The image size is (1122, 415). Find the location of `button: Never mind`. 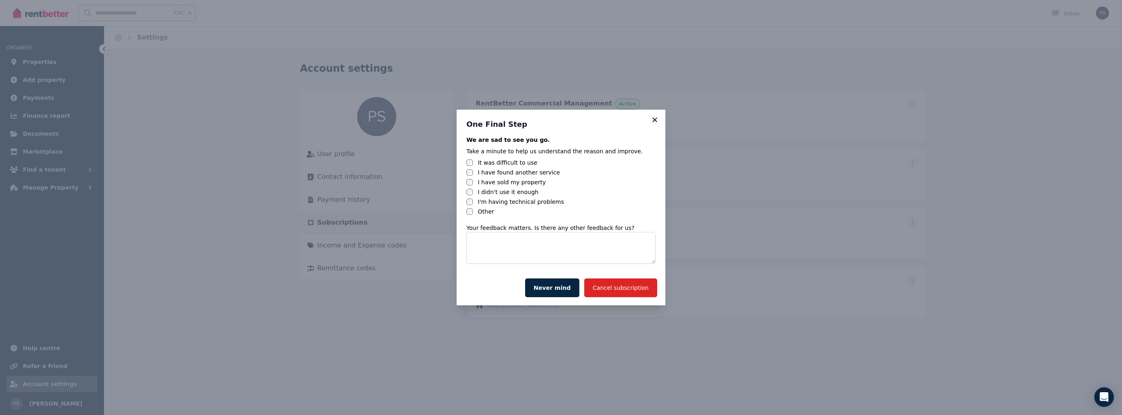

button: Never mind is located at coordinates (552, 288).